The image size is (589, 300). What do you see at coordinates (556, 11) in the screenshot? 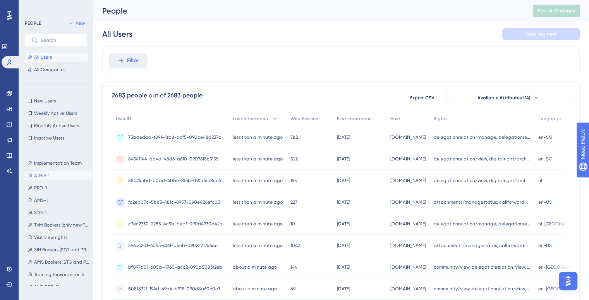
I see `button: Publish Changes` at bounding box center [556, 11].